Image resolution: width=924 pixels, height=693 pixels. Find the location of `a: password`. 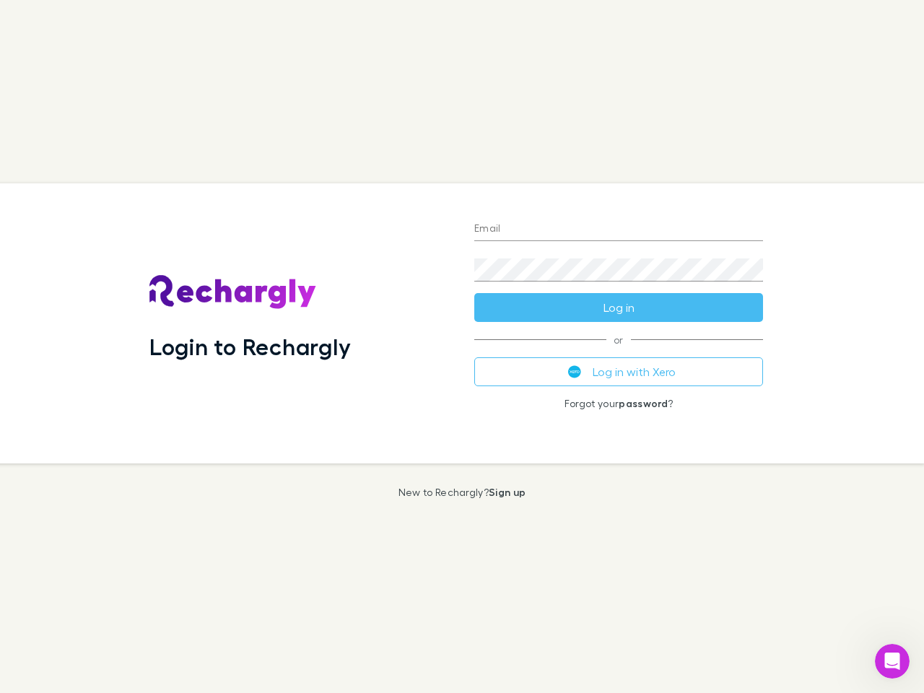

a: password is located at coordinates (643, 403).